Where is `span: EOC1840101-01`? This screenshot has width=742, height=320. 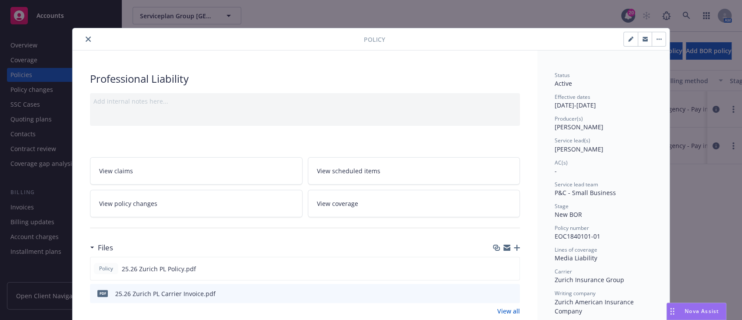
span: EOC1840101-01 is located at coordinates (578, 236).